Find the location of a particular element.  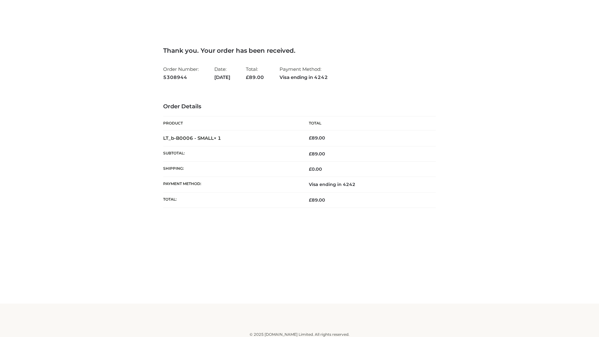

th: Total is located at coordinates (368, 123).